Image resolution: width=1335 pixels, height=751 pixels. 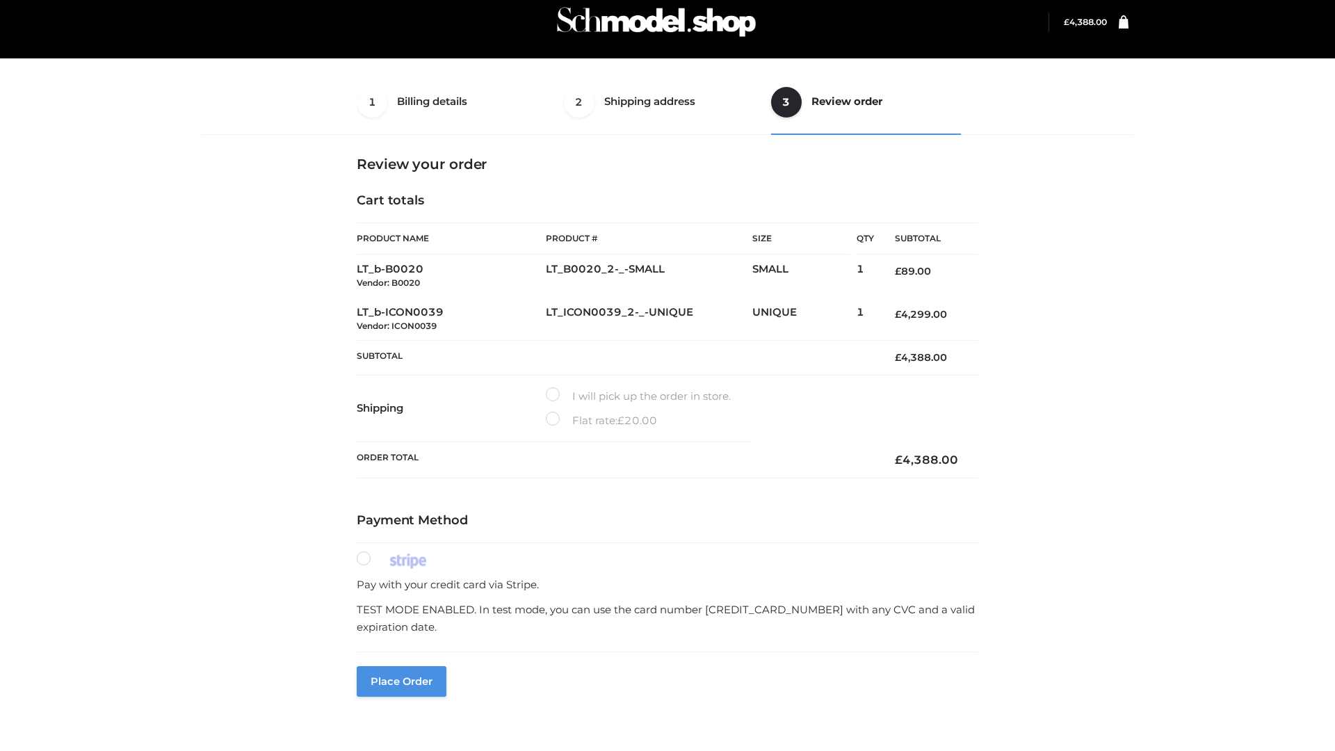 I want to click on th: Order Total, so click(x=615, y=460).